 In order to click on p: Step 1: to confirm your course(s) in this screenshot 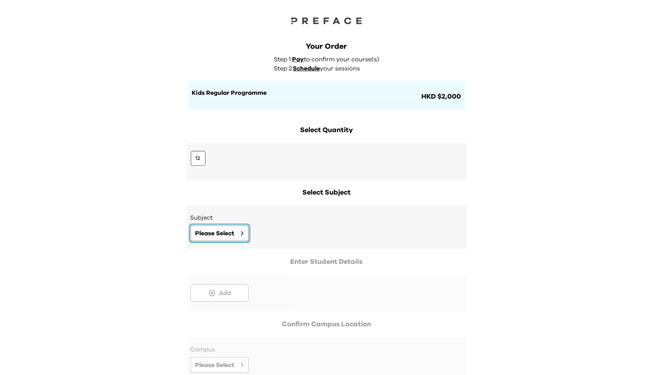, I will do `click(329, 59)`.